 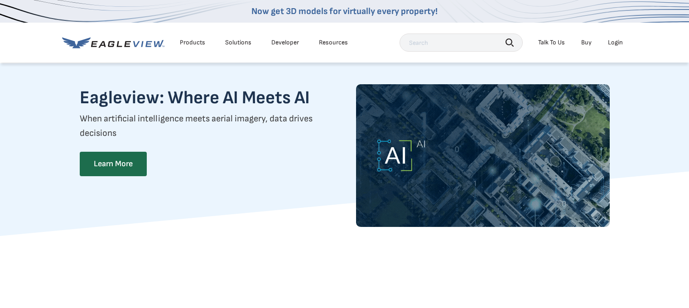 I want to click on a: Developer, so click(x=285, y=43).